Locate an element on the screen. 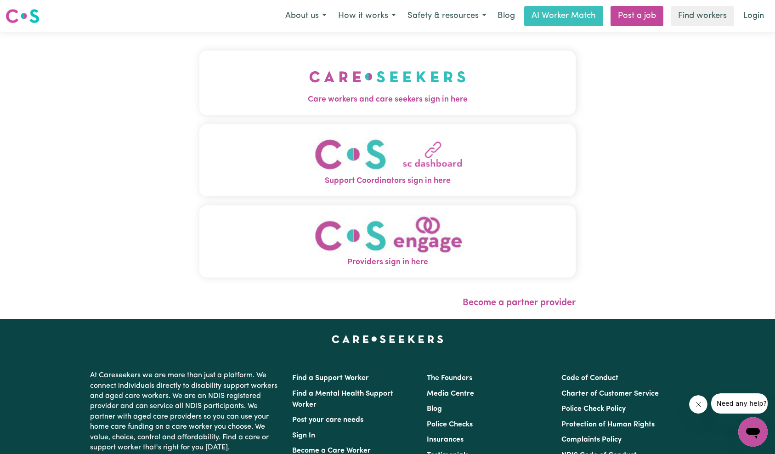 The height and width of the screenshot is (454, 775). a: Code of Conduct is located at coordinates (590, 378).